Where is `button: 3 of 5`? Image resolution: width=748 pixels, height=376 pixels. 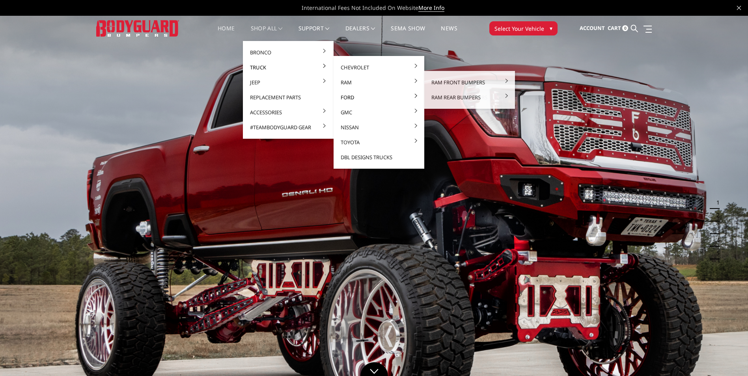
button: 3 of 5 is located at coordinates (715, 228).